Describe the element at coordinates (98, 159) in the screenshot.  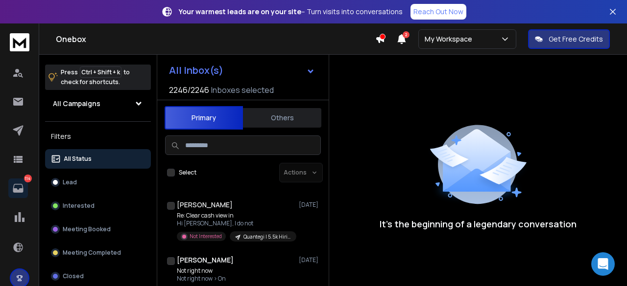
I see `button: All Status` at that location.